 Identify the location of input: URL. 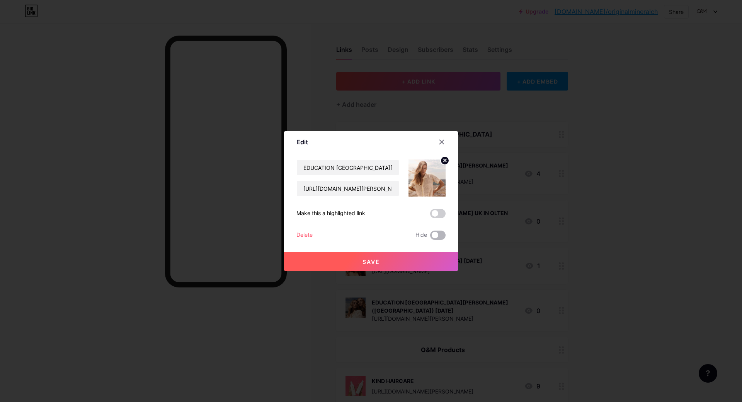
(348, 188).